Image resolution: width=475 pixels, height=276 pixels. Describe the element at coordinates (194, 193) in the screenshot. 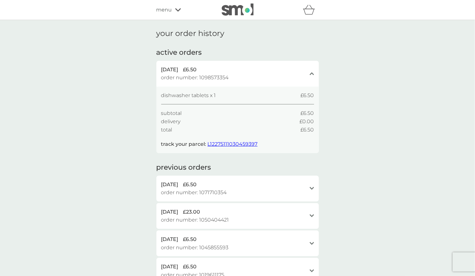

I see `span: order number: 1071710354` at that location.